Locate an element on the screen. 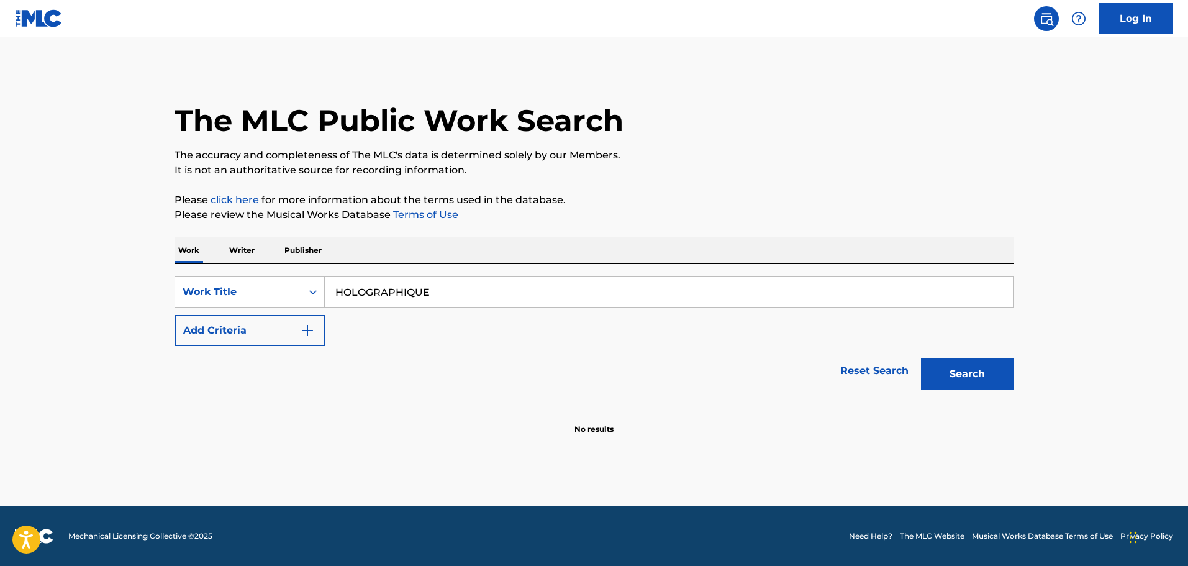 This screenshot has height=566, width=1188. a: Privacy Policy is located at coordinates (1146, 536).